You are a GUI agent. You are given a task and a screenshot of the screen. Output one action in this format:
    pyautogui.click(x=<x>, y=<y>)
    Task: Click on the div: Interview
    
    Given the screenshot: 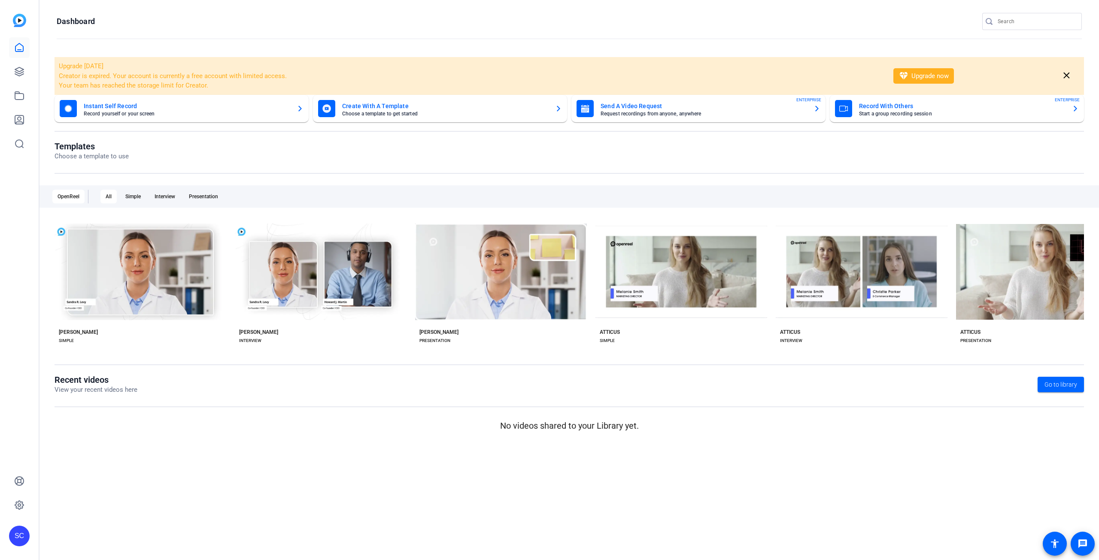 What is the action you would take?
    pyautogui.click(x=165, y=197)
    